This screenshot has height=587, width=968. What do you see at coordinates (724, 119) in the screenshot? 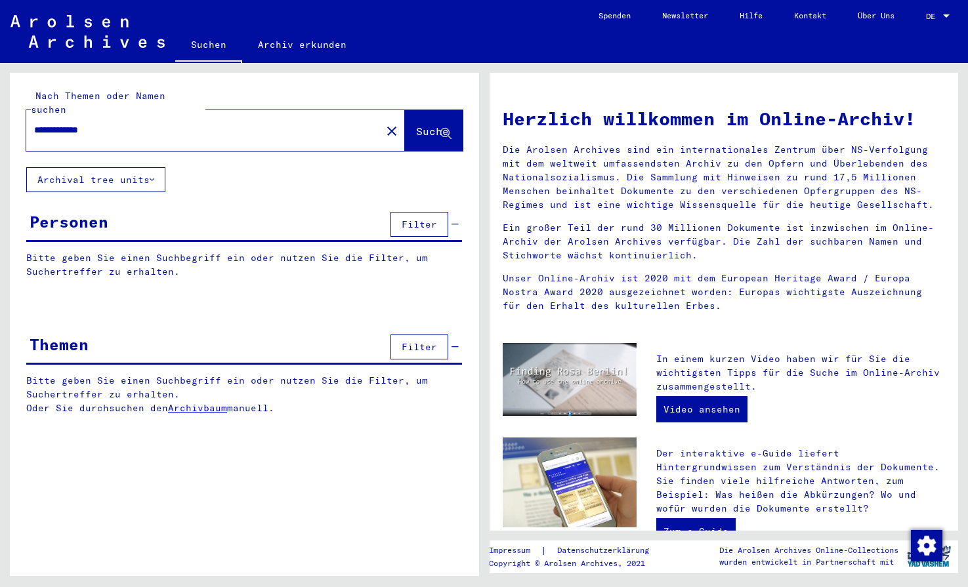
I see `h1: Herzlich willkommen im Online-Archiv!` at bounding box center [724, 119].